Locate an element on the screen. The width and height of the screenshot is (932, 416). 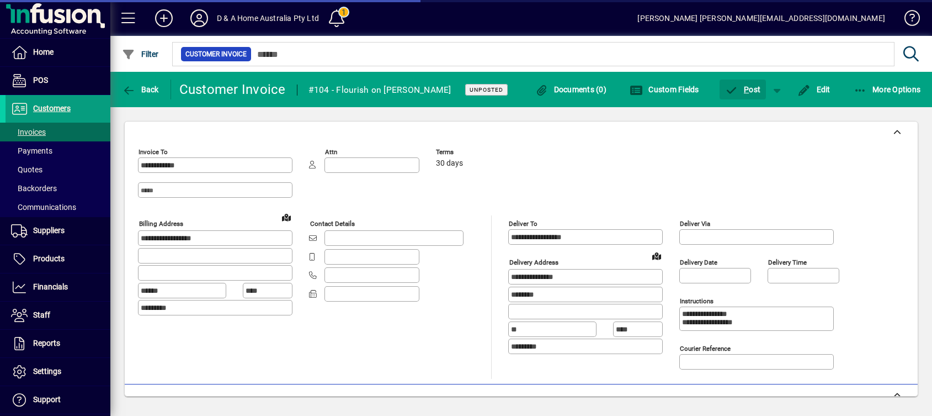
span: Filter is located at coordinates (140, 54).